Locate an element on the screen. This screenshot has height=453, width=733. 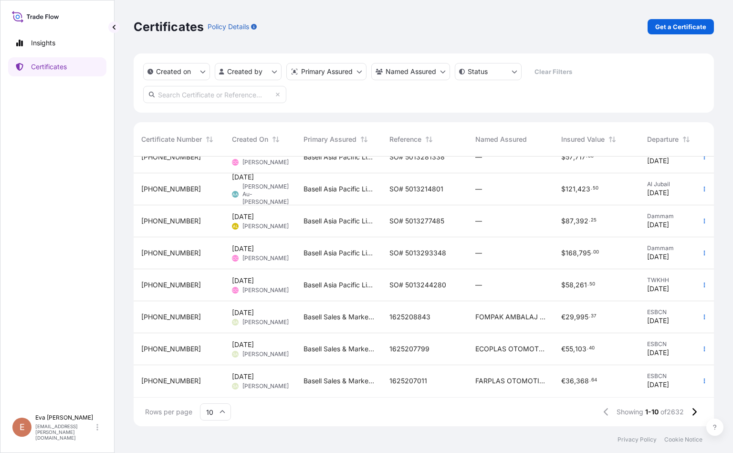
span: 57 is located at coordinates (569, 157).